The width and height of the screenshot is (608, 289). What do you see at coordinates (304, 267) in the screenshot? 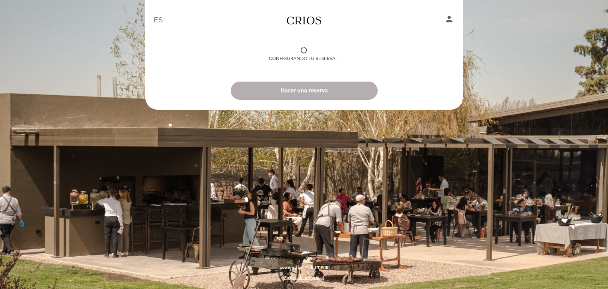
I see `a: powered by` at bounding box center [304, 267].